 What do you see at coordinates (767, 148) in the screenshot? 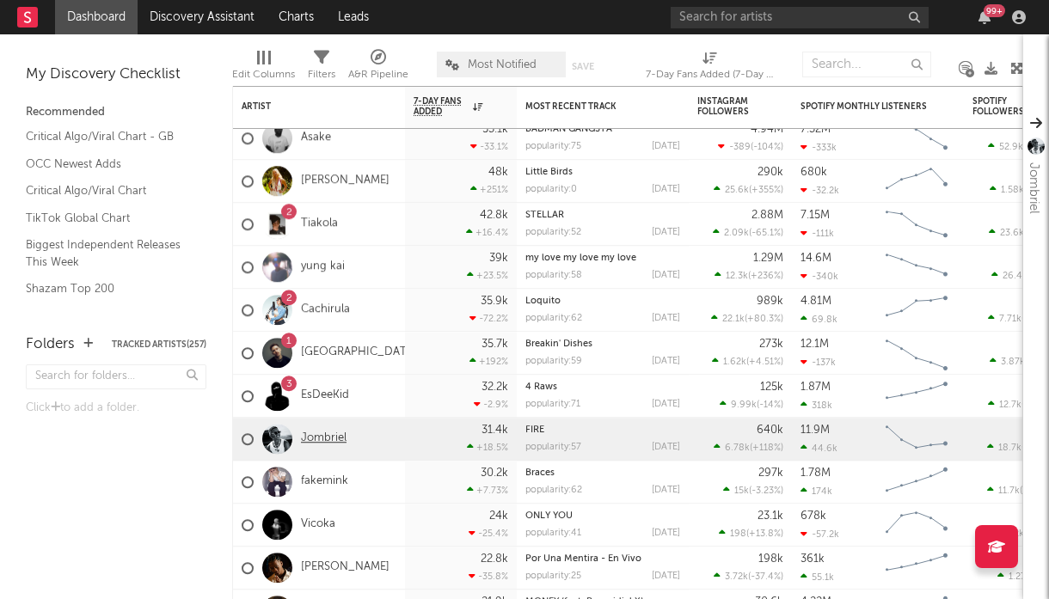
I see `span: -104 %` at bounding box center [767, 148].